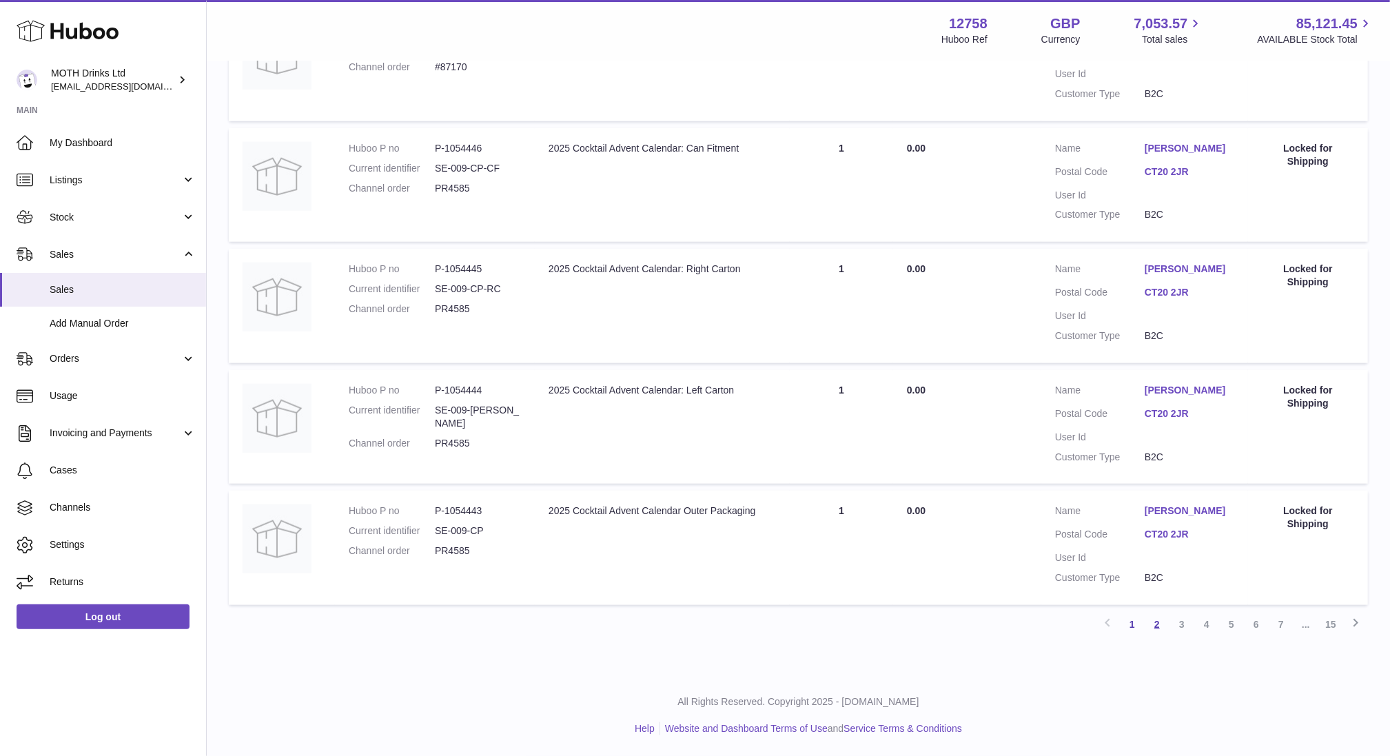 This screenshot has height=756, width=1390. What do you see at coordinates (103, 617) in the screenshot?
I see `a: Log out` at bounding box center [103, 617].